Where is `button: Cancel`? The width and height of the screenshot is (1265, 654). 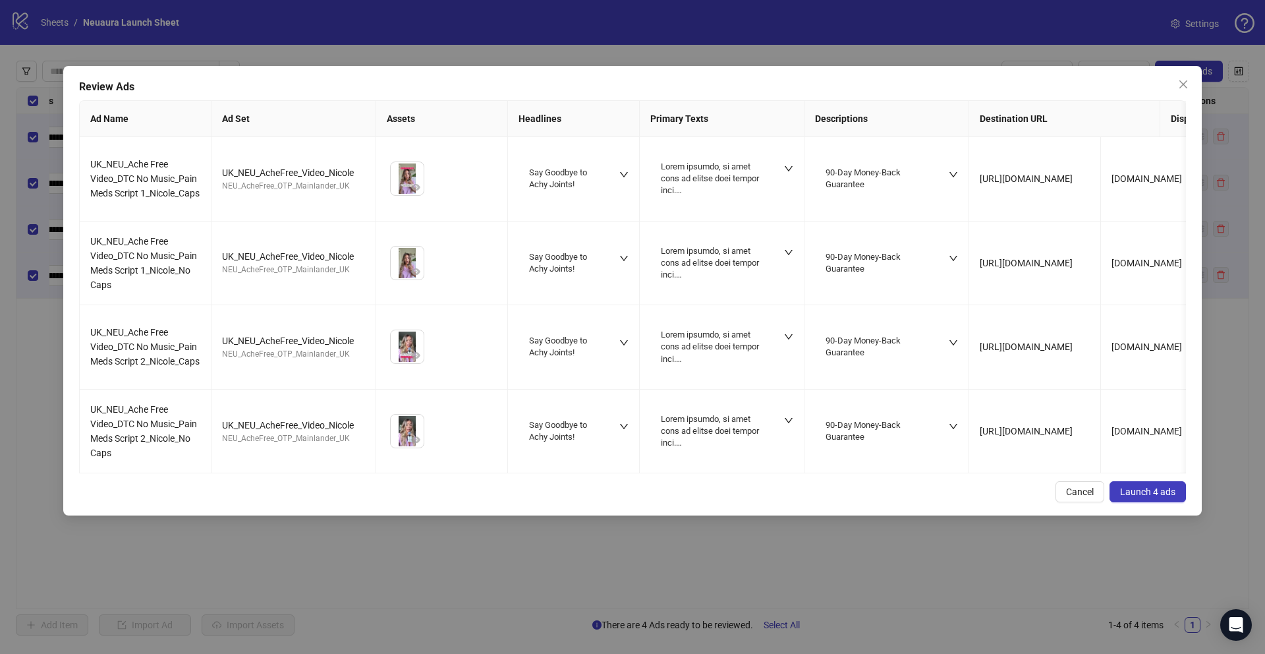
button: Cancel is located at coordinates (1080, 491).